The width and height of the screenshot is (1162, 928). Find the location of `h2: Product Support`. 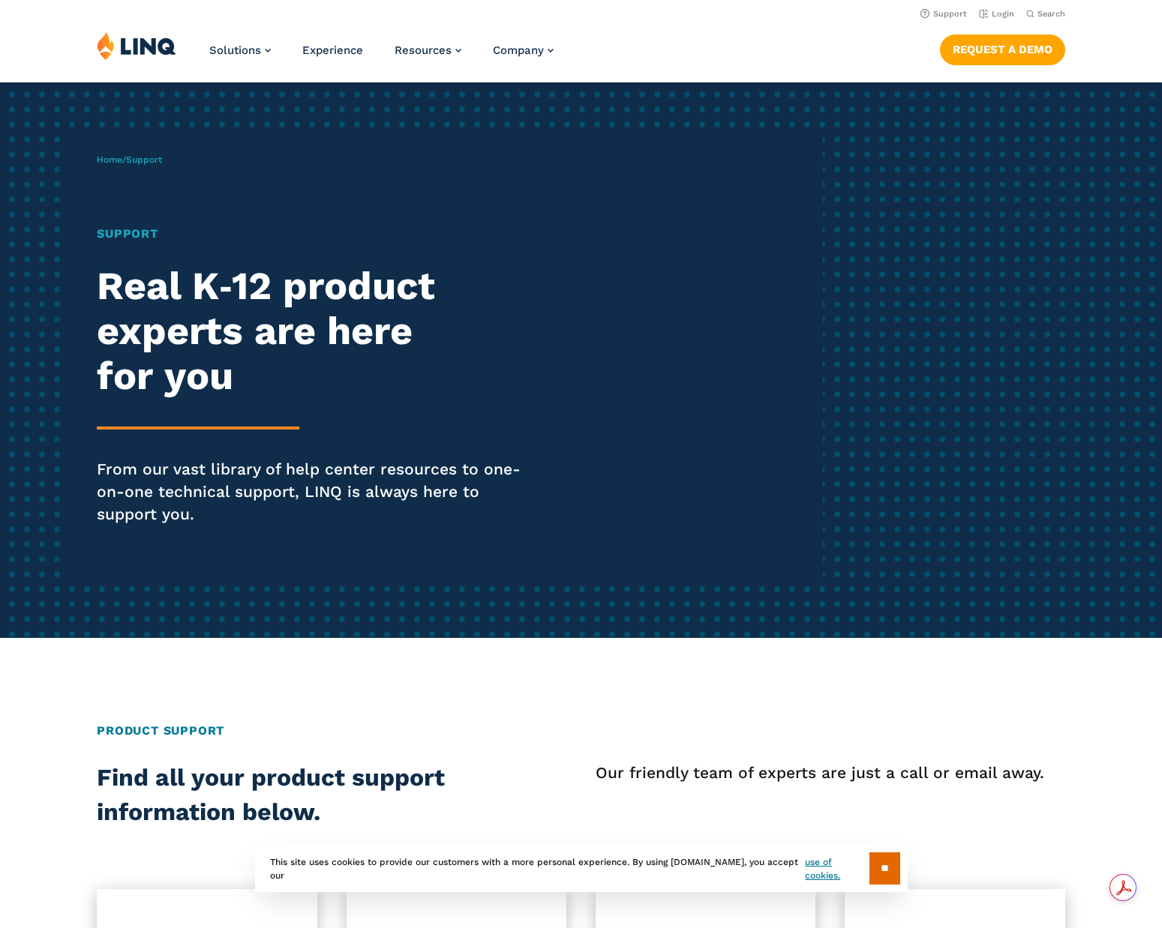

h2: Product Support is located at coordinates (580, 731).